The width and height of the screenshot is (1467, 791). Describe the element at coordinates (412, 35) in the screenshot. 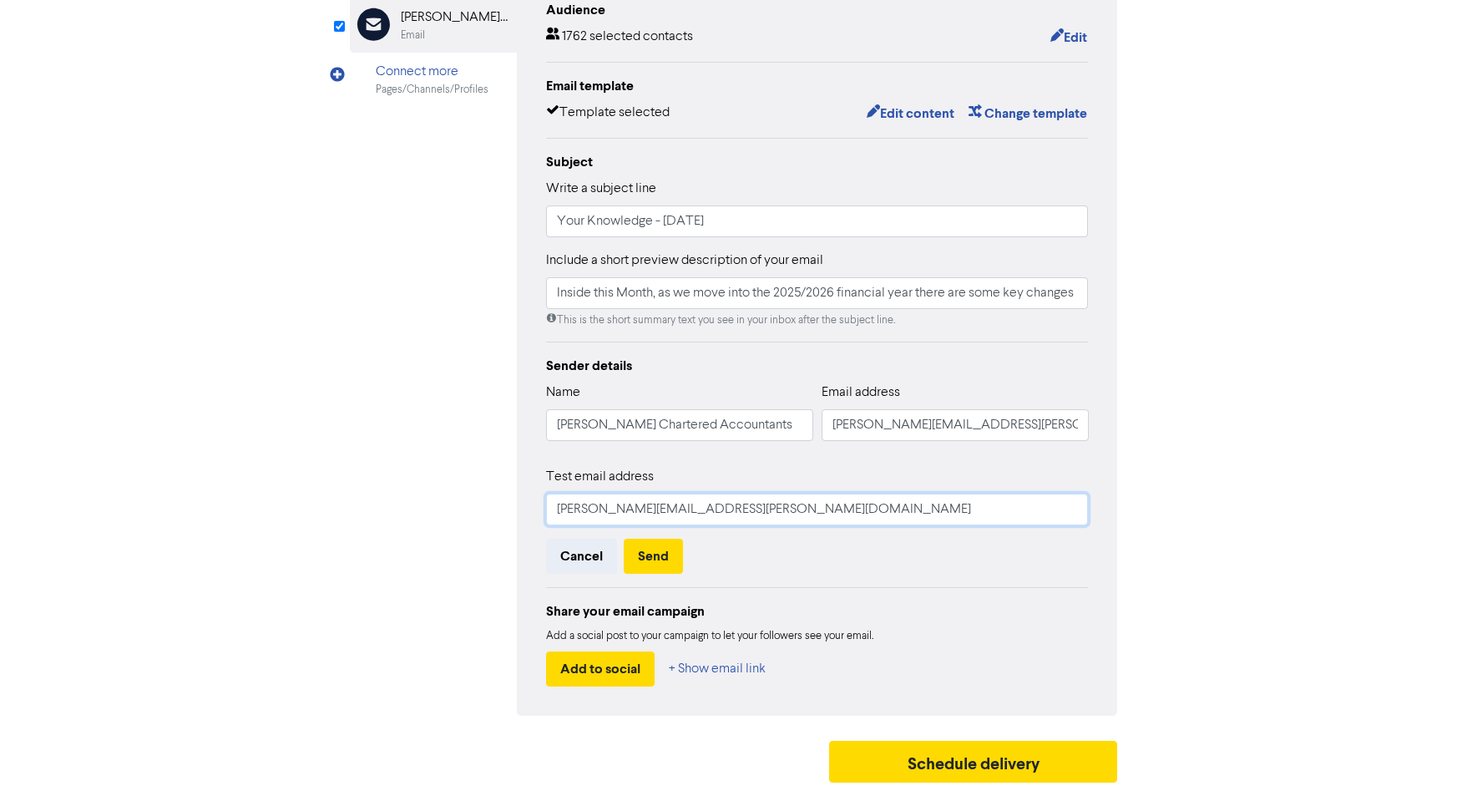

I see `div: Email` at that location.